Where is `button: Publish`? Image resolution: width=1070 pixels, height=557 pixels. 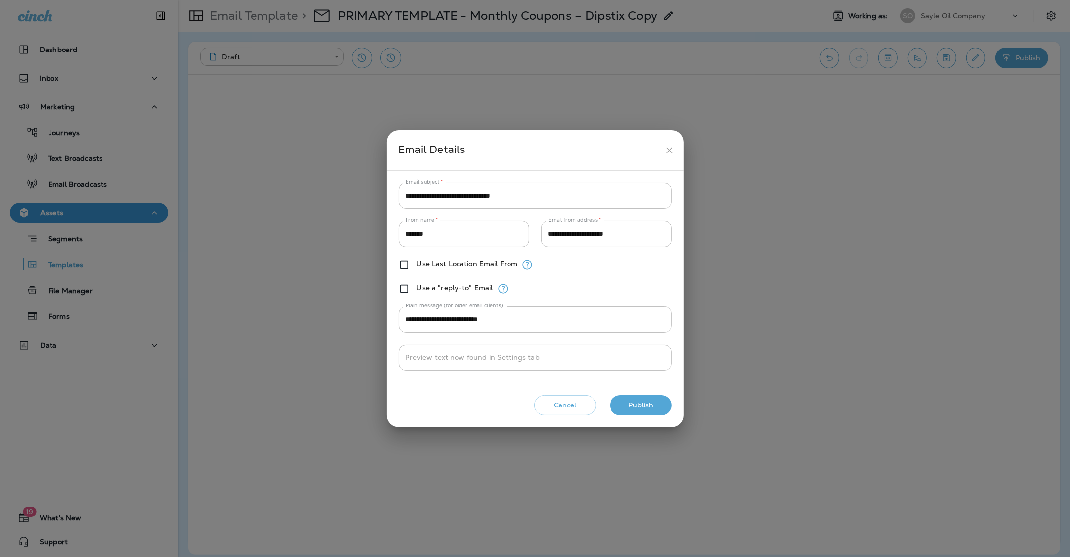 button: Publish is located at coordinates (641, 405).